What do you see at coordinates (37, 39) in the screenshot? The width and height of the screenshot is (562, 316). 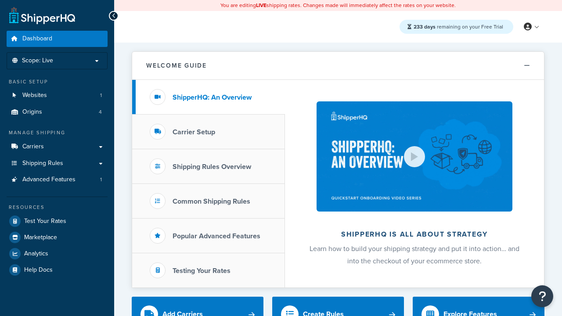 I see `span: Dashboard` at bounding box center [37, 39].